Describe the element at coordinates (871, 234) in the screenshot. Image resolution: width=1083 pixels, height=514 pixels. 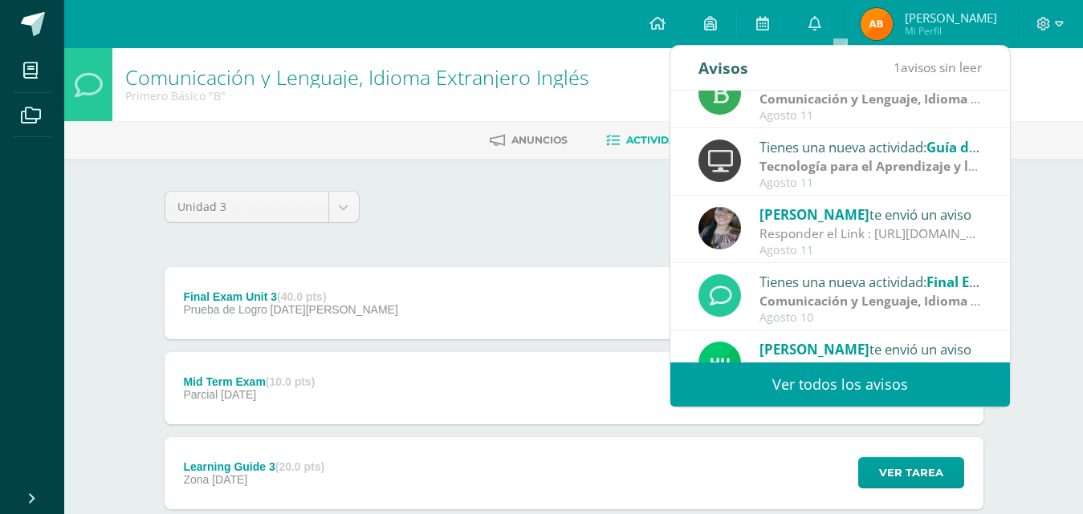
I see `div: Responder el Link : https://docs.google.com/forms/d/e/1FAIpQLSfPg4adbHcA6-r0p7ffqs3l-vo2eKdyjtTar...` at that location.